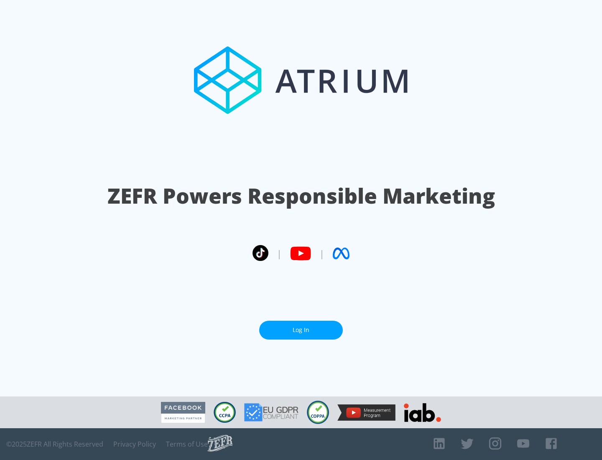 The height and width of the screenshot is (460, 602). Describe the element at coordinates (366, 412) in the screenshot. I see `img: YouTube Measurement Program` at that location.